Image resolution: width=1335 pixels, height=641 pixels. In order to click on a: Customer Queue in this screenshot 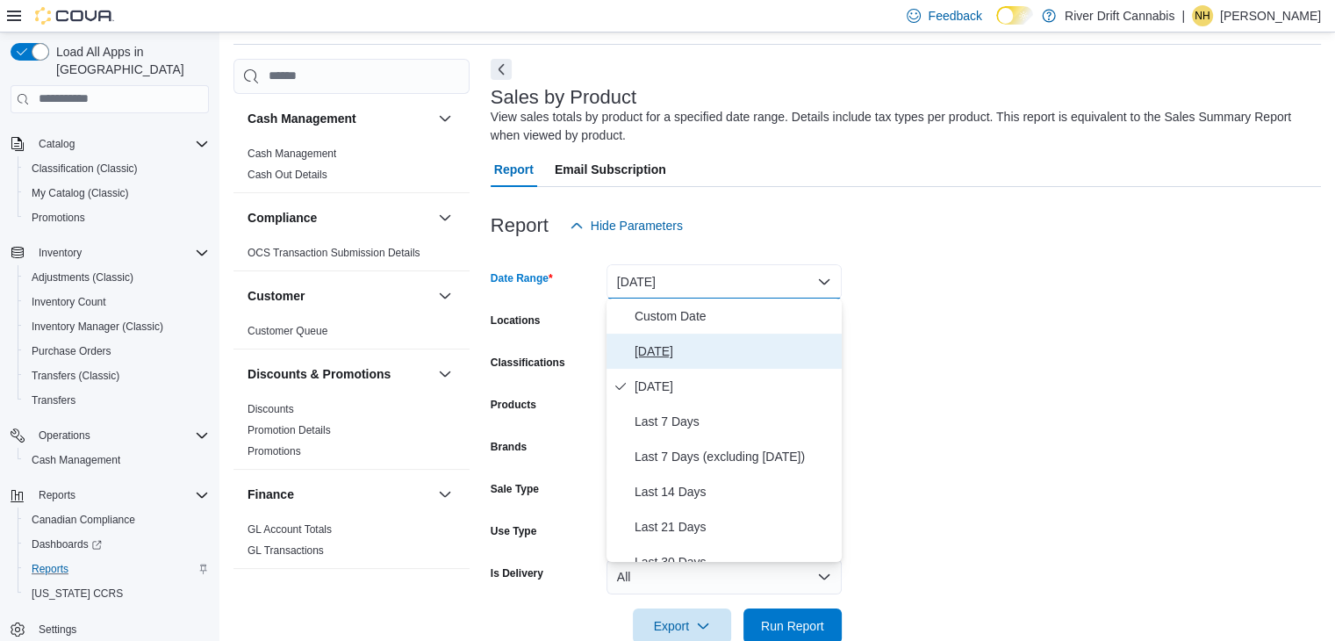, I will do `click(287, 331)`.